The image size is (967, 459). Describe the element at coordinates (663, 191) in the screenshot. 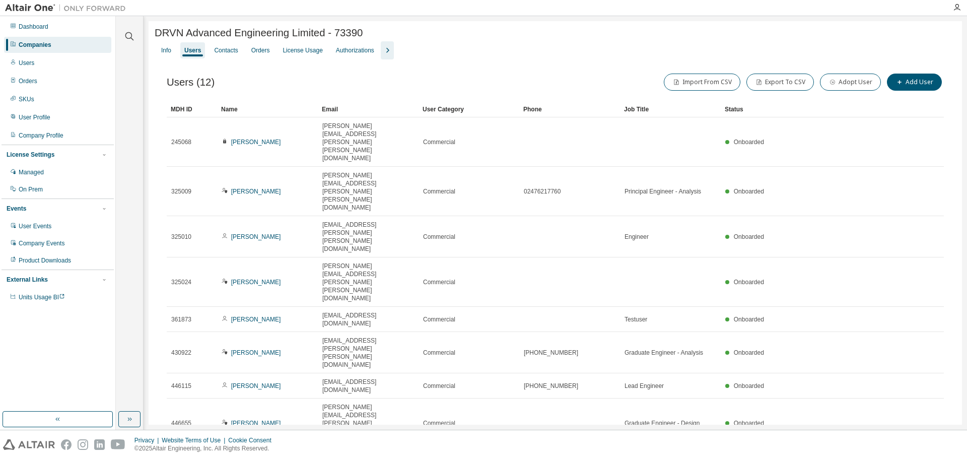

I see `span: Principal Engineer - Analysis` at that location.